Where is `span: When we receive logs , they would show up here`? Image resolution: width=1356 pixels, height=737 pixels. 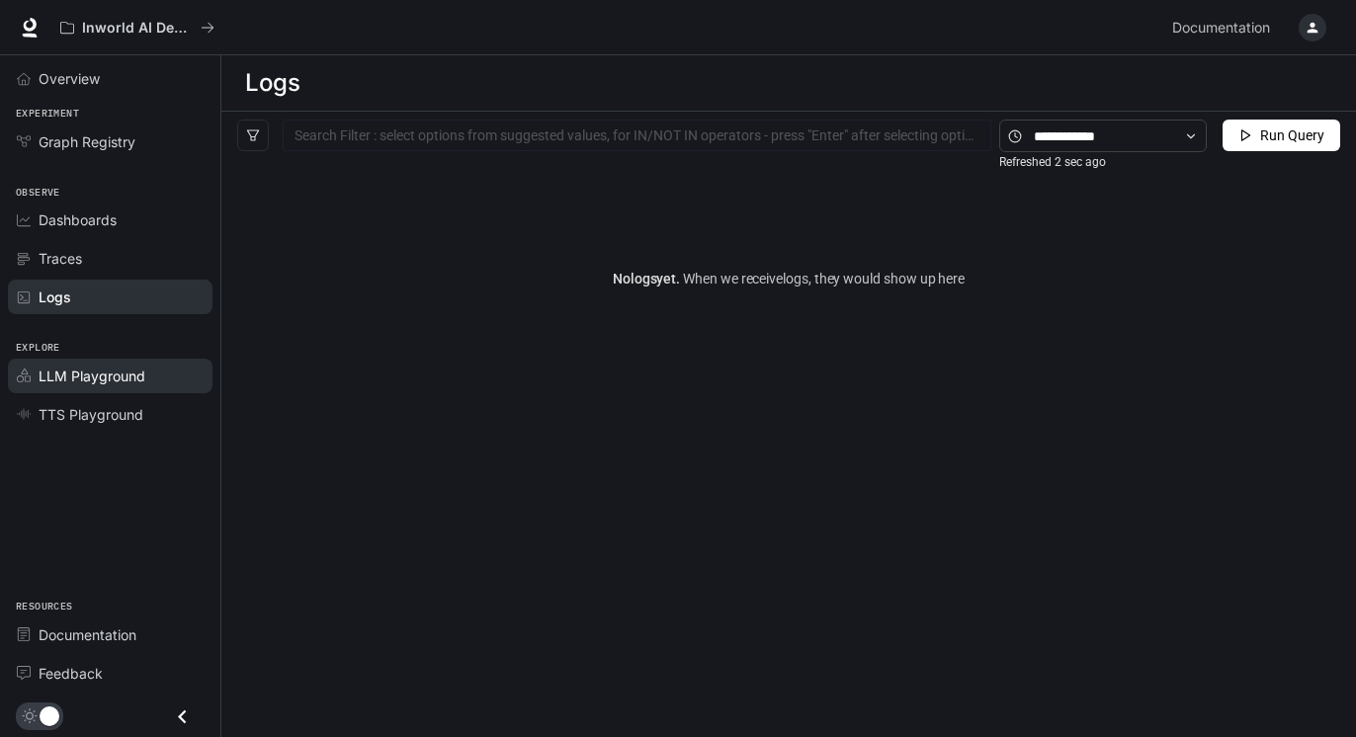
span: When we receive logs , they would show up here is located at coordinates (822, 279).